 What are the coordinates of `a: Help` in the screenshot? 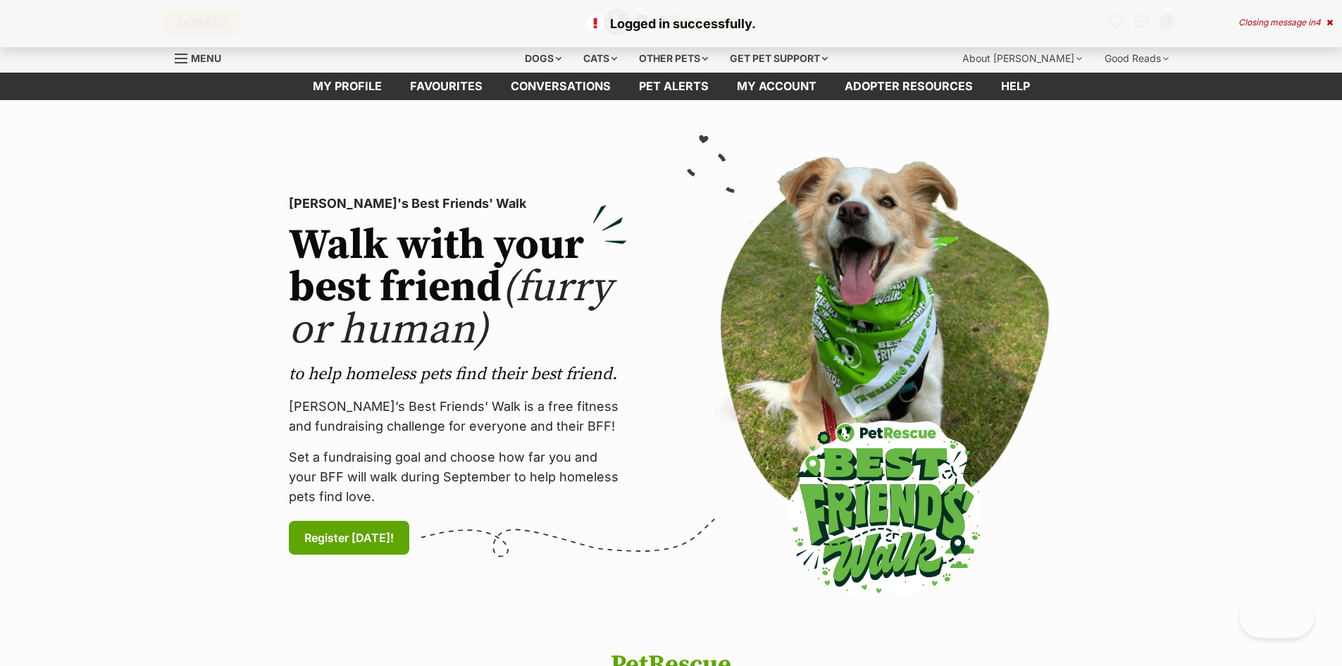 It's located at (1015, 86).